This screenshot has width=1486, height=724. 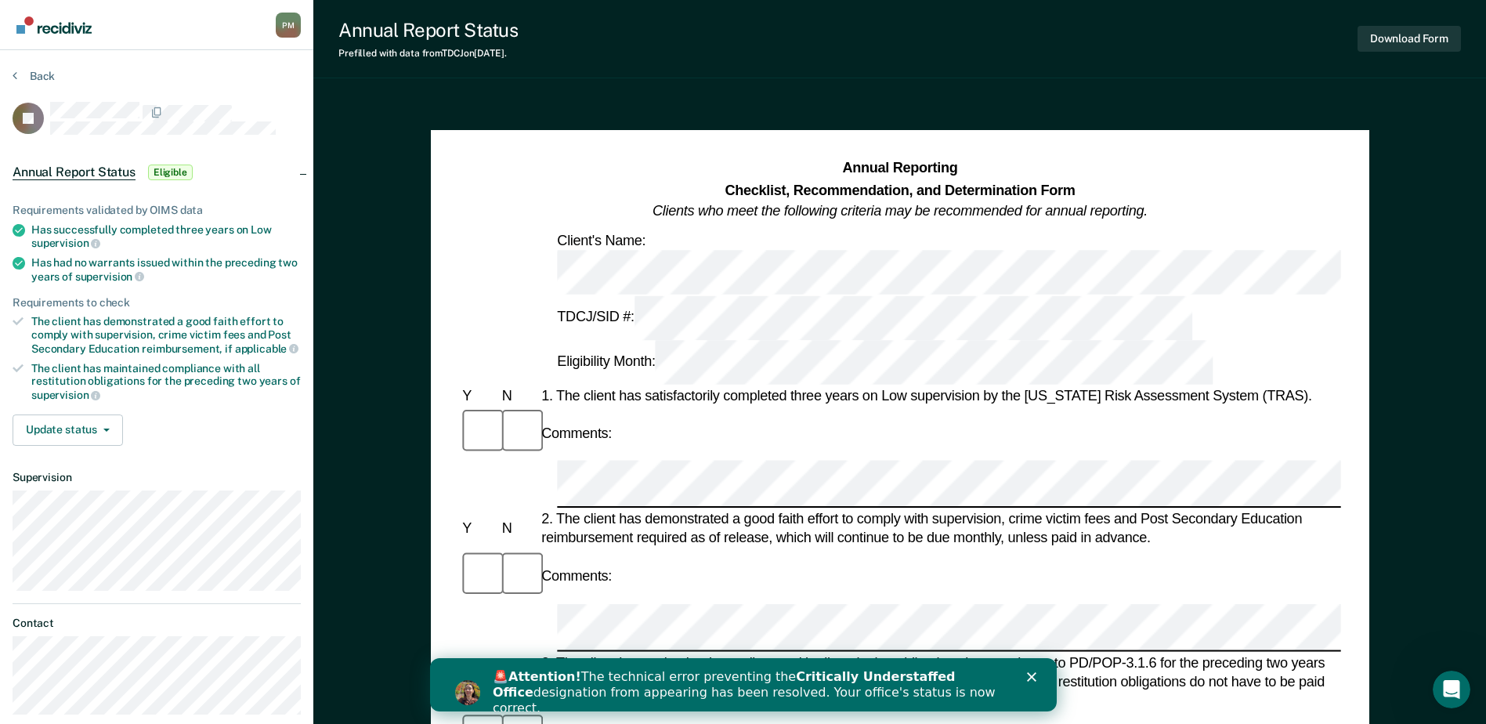 What do you see at coordinates (34, 76) in the screenshot?
I see `button: Back` at bounding box center [34, 76].